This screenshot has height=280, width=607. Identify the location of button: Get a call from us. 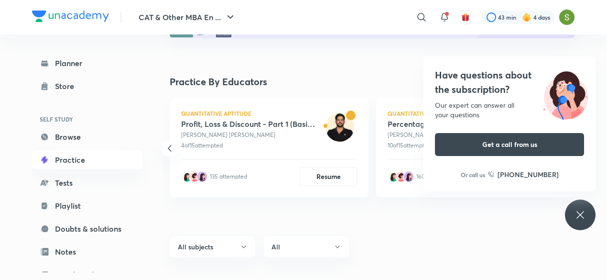
(510, 144).